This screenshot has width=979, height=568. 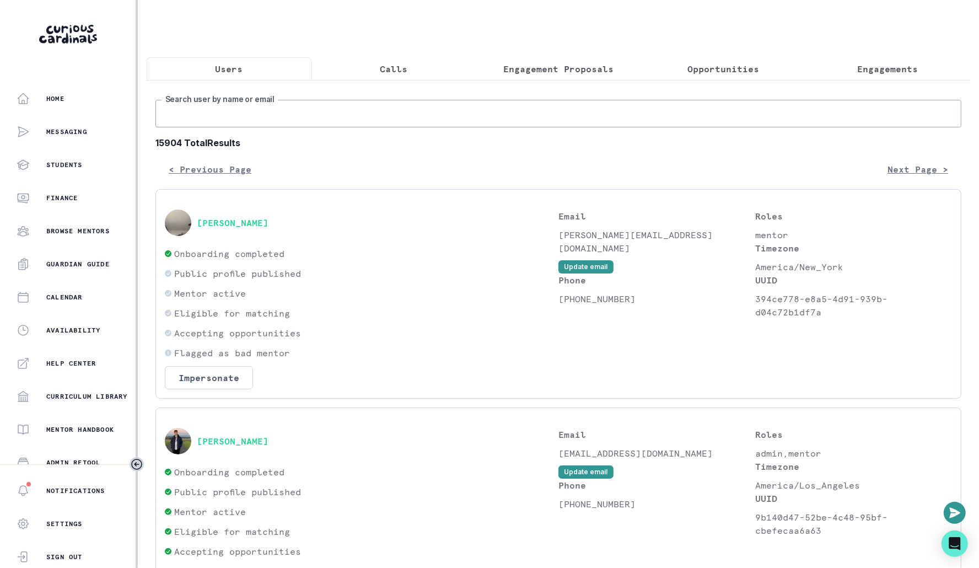 What do you see at coordinates (853, 485) in the screenshot?
I see `p: America/Los_Angeles` at bounding box center [853, 485].